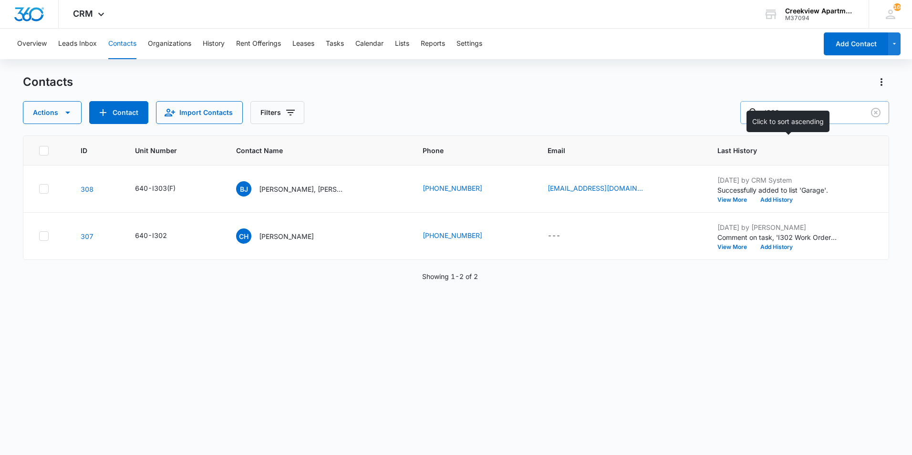 This screenshot has width=912, height=455. Describe the element at coordinates (402, 44) in the screenshot. I see `button: Lists` at that location.